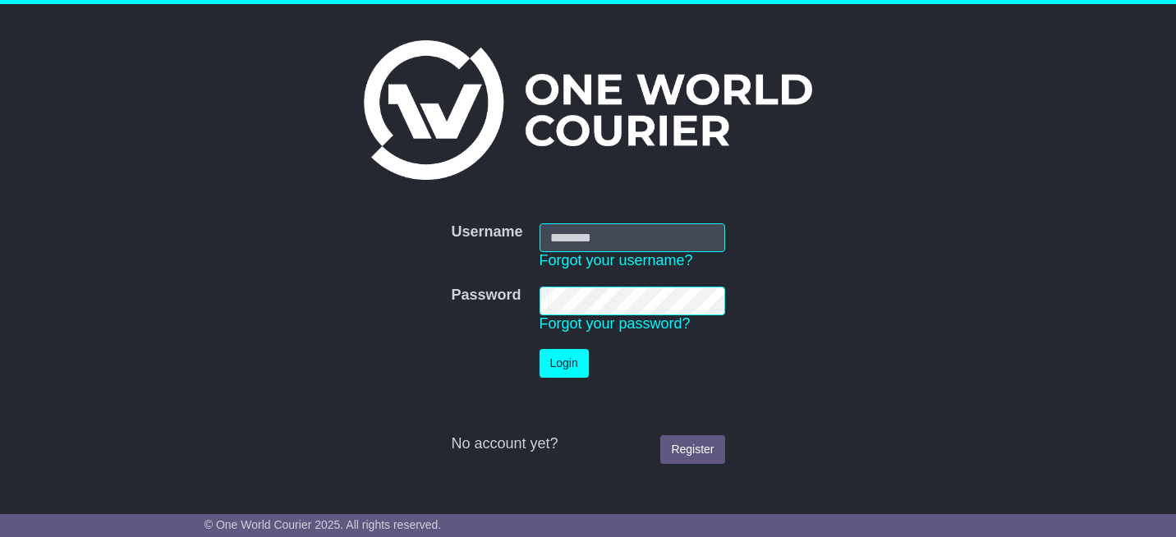 This screenshot has height=537, width=1176. Describe the element at coordinates (616, 260) in the screenshot. I see `a: Forgot your username?` at that location.